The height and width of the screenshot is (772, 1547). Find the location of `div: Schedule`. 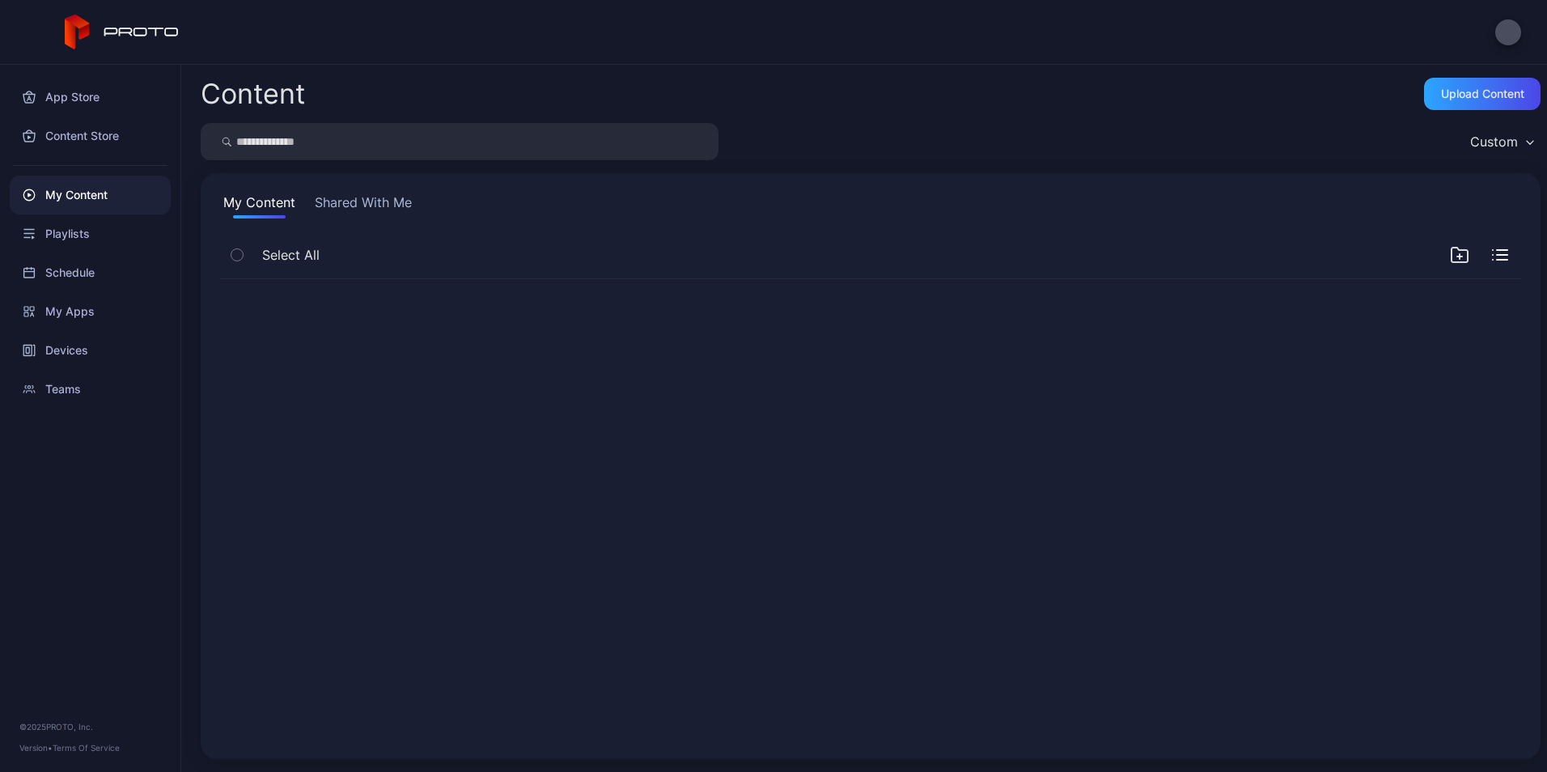

div: Schedule is located at coordinates (90, 273).